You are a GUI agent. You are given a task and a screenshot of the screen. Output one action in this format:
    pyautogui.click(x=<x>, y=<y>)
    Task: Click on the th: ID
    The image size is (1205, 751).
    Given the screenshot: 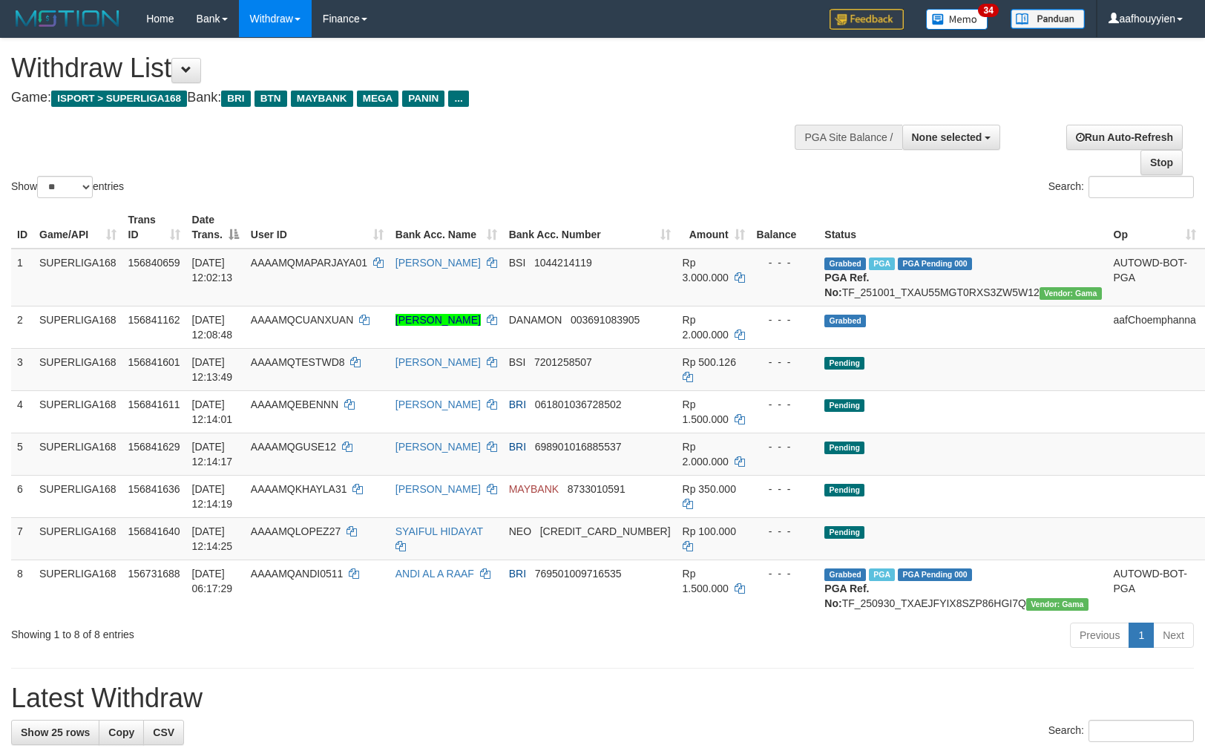 What is the action you would take?
    pyautogui.click(x=22, y=227)
    